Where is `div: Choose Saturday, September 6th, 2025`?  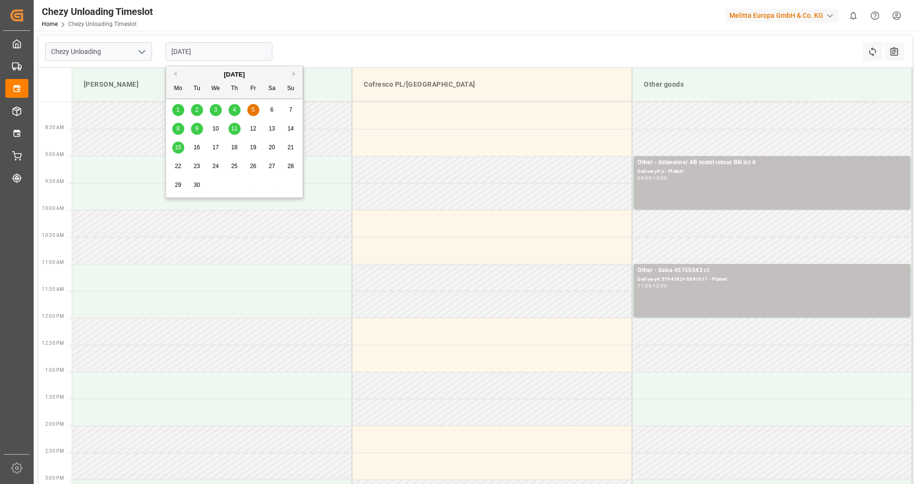 div: Choose Saturday, September 6th, 2025 is located at coordinates (272, 110).